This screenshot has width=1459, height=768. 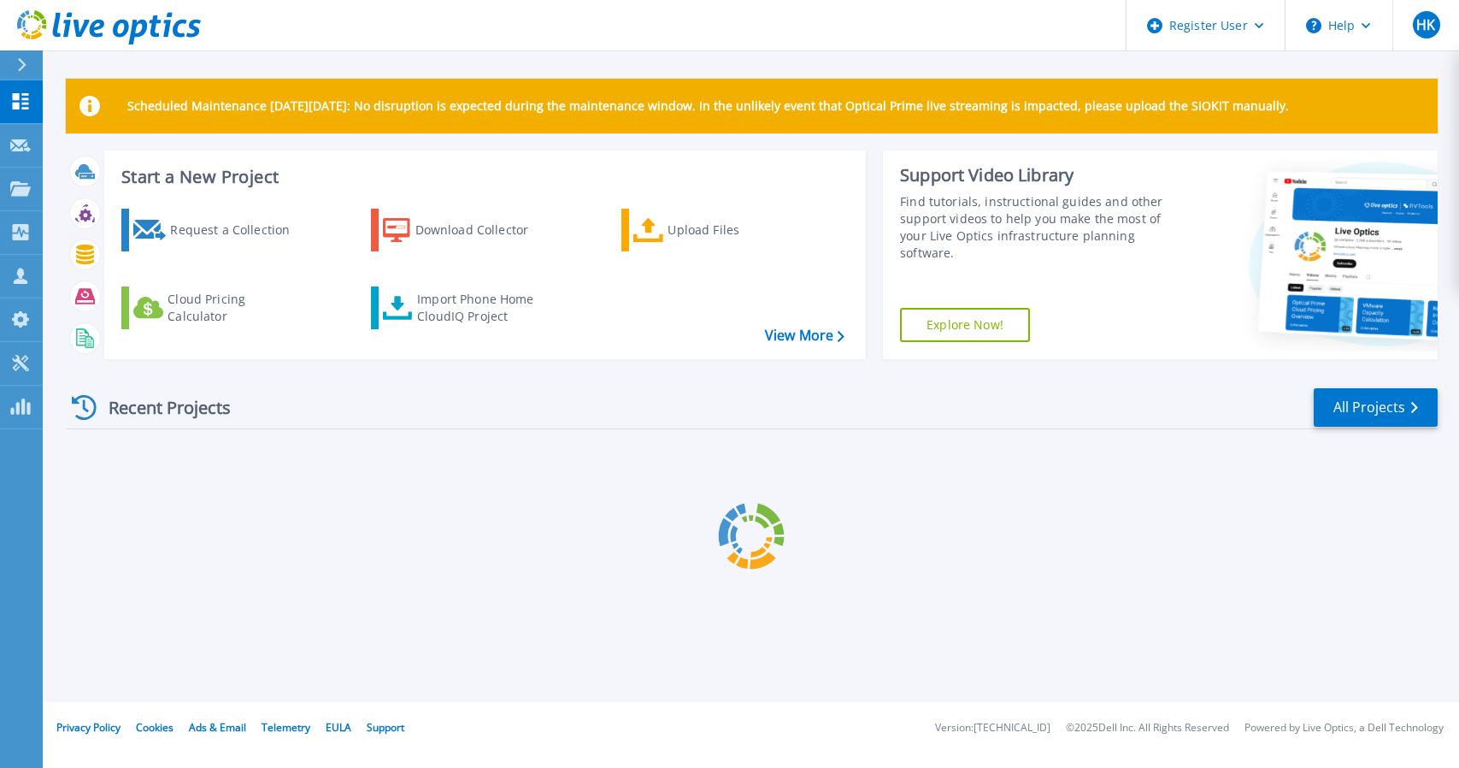 I want to click on div: Find tutorials, instructional guides and other support videos to help you make the most of your L..., so click(x=1040, y=227).